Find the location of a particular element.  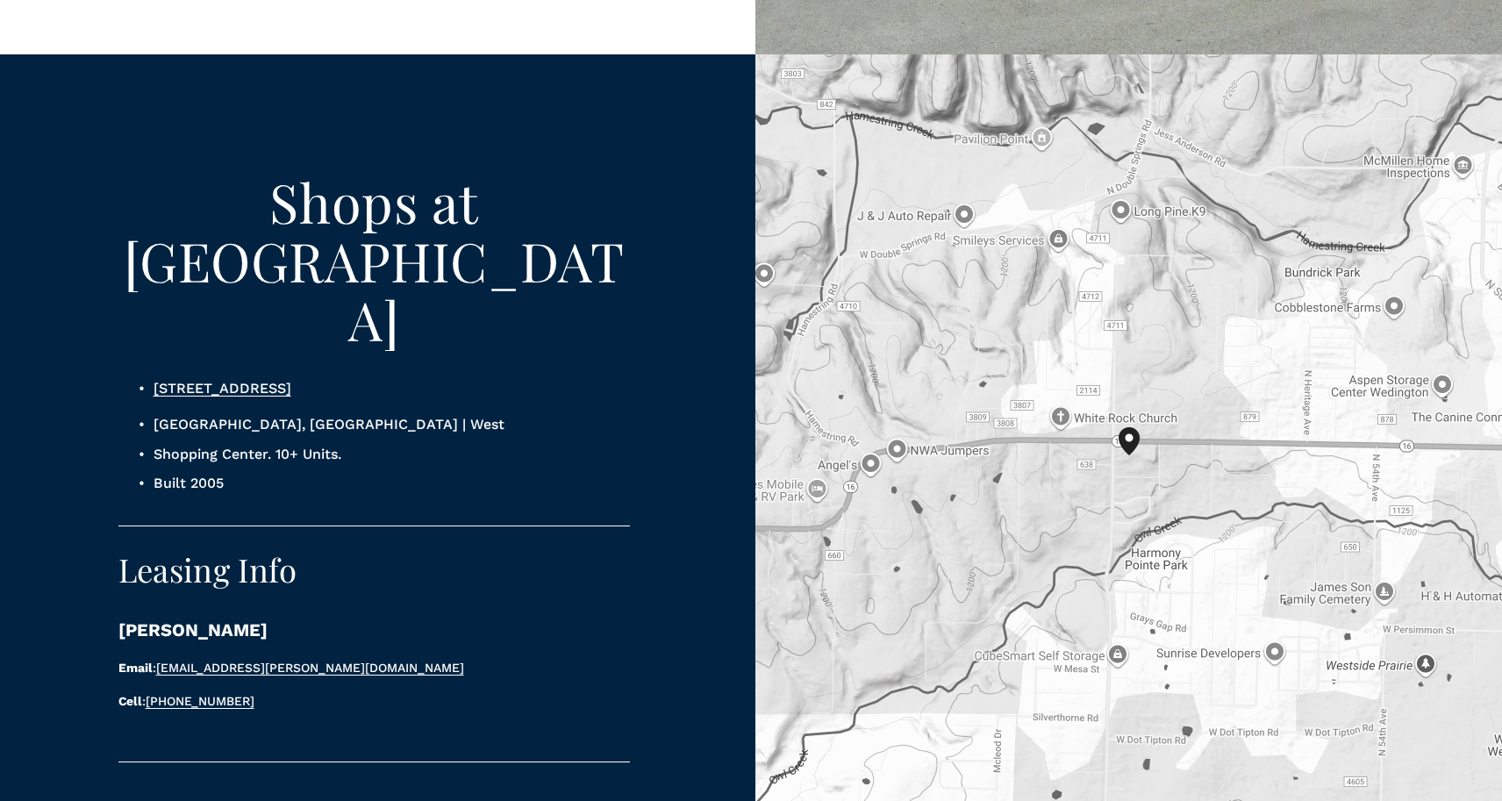

div: Shops at Wedington 6347 West Wedington Drive Fayetteville, AR, 72704, United States is located at coordinates (1140, 455).